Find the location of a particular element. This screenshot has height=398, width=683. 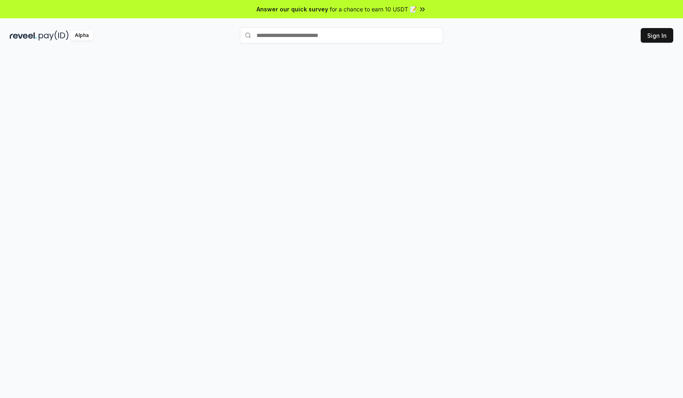

span: for a chance to earn 10 USDT 📝 is located at coordinates (373, 9).